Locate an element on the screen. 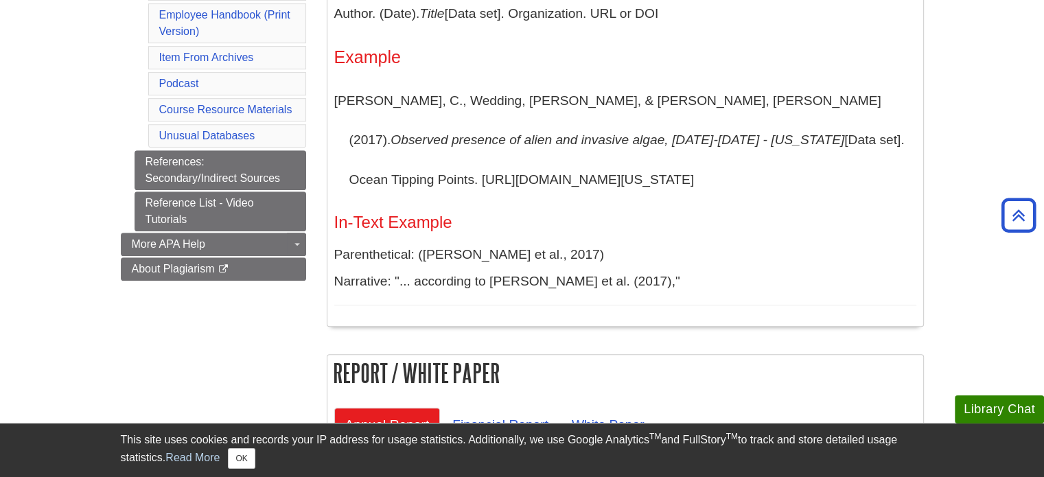  i: This link opens in a new window is located at coordinates (223, 269).